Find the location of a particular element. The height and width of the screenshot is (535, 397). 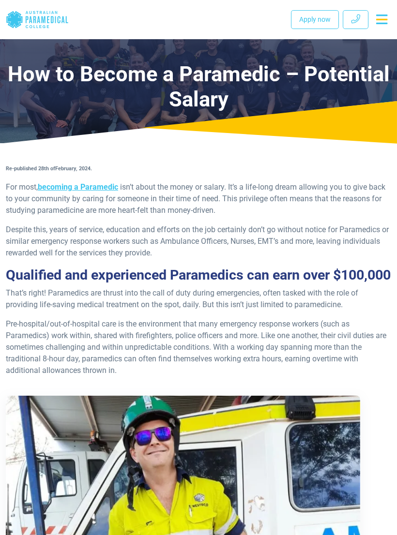

p: Despite this, years of service, education and efforts on the job certainly don’t go without notic... is located at coordinates (198, 241).